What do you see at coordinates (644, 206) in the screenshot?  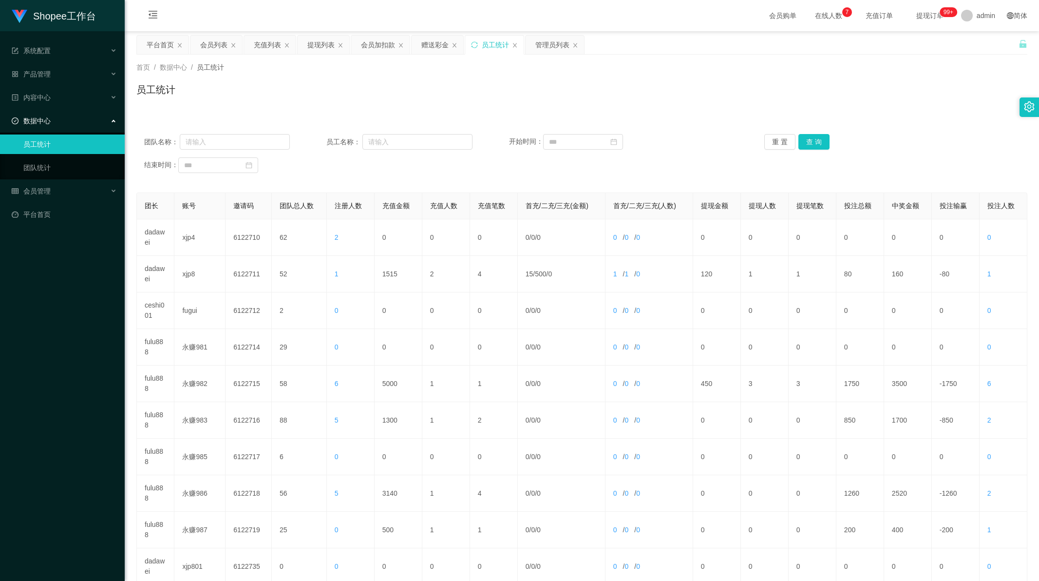 I see `span: 首充/二充/三充(人数)` at bounding box center [644, 206].